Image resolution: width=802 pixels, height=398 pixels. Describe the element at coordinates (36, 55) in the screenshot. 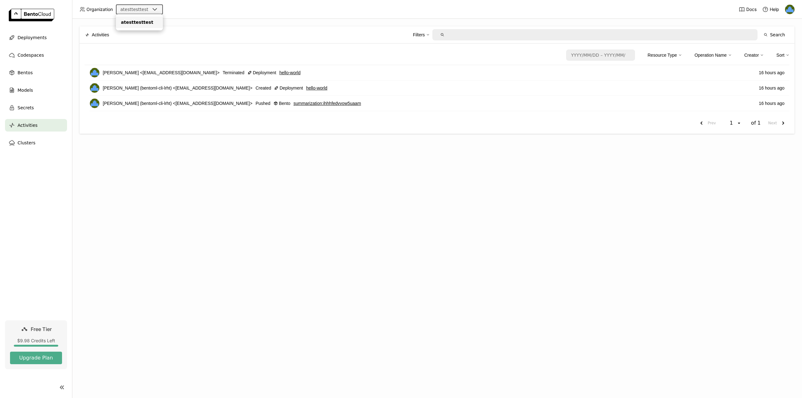

I see `a: Codespaces` at that location.